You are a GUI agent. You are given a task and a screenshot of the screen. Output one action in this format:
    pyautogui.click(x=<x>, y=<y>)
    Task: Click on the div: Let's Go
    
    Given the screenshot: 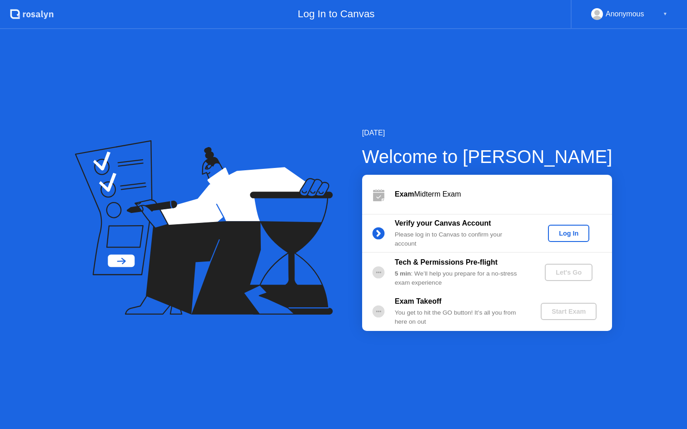 What is the action you would take?
    pyautogui.click(x=568, y=272)
    